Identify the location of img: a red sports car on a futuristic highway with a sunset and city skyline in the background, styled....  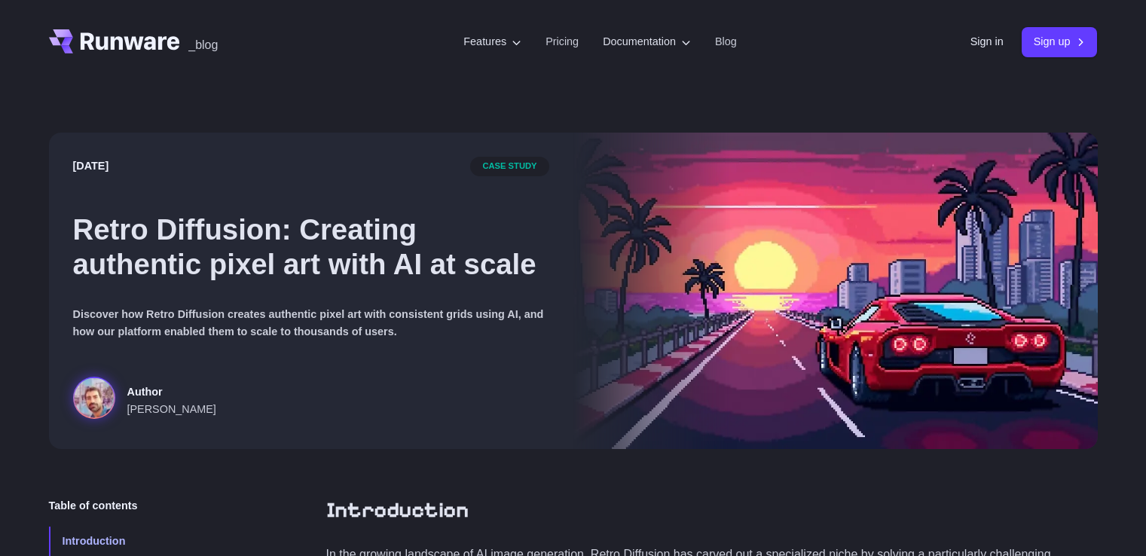
(835, 291).